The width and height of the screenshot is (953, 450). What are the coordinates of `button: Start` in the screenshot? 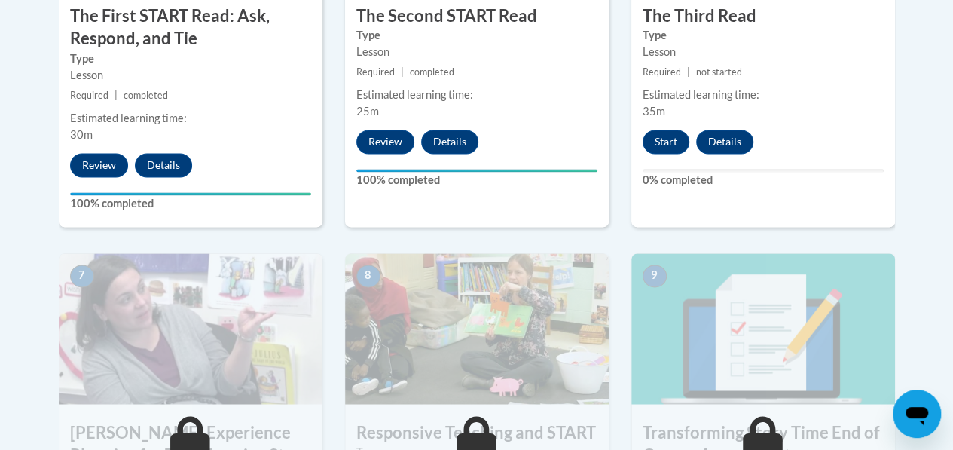 It's located at (666, 142).